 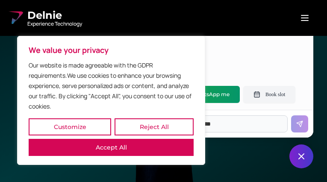 What do you see at coordinates (44, 18) in the screenshot?
I see `div: Delnie Logo Full` at bounding box center [44, 18].